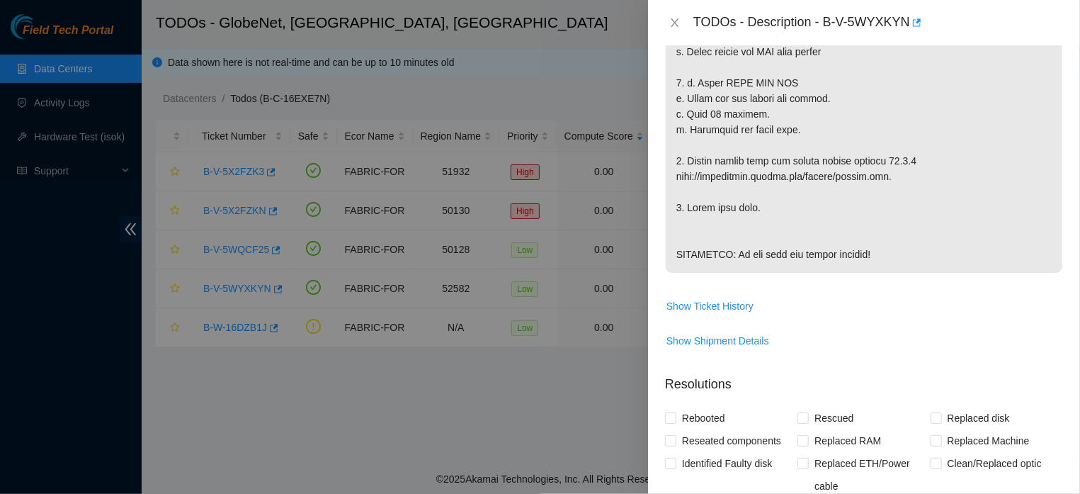  I want to click on span: Replaced Machine, so click(989, 441).